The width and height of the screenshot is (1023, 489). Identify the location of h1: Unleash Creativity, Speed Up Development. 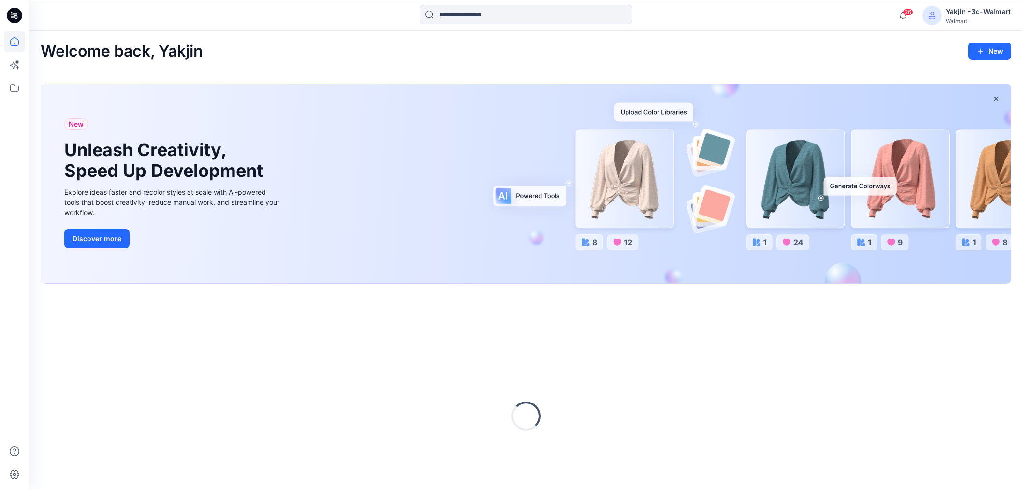
(166, 160).